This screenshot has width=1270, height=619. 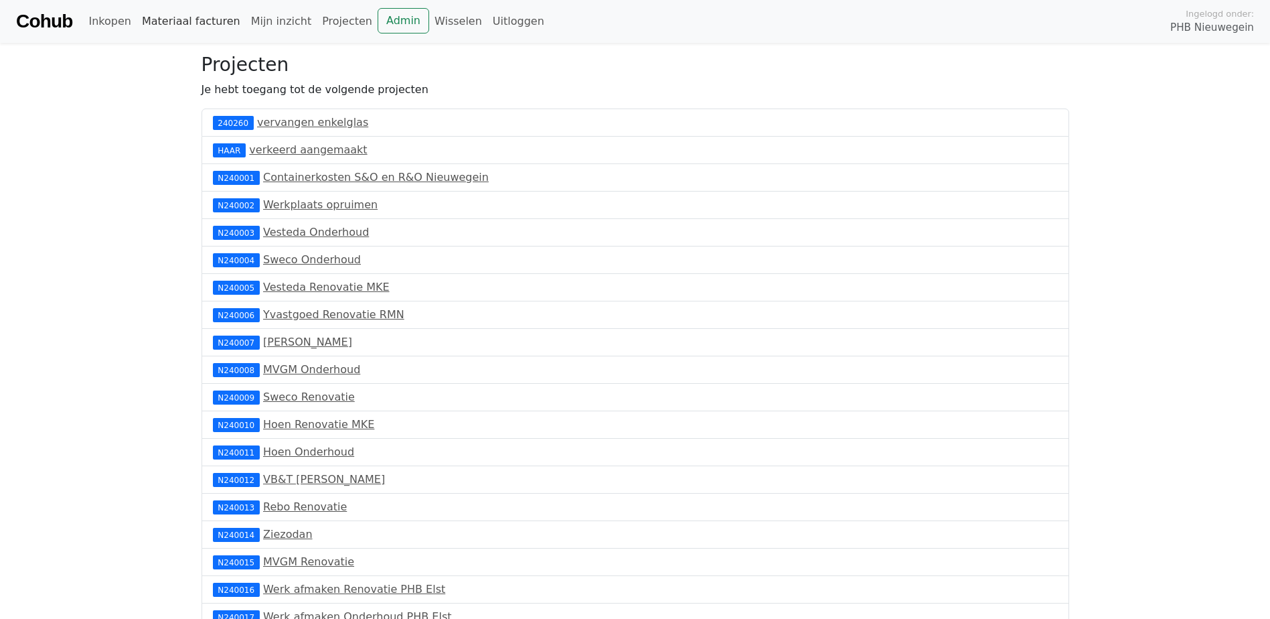 I want to click on div: N240015, so click(x=236, y=562).